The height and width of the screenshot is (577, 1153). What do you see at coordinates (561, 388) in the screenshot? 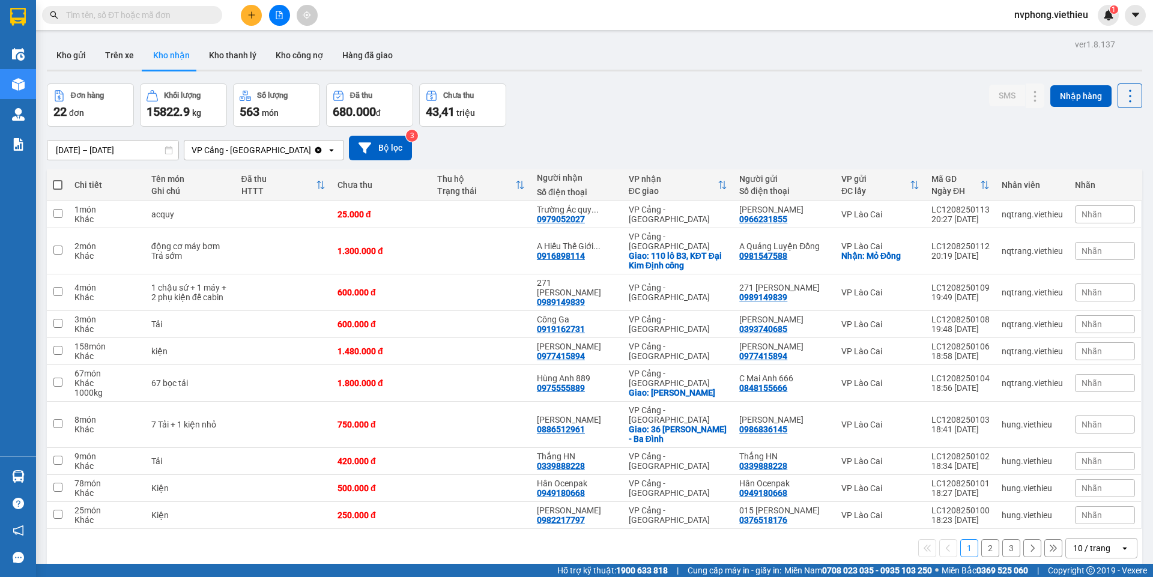
I see `div: 0975555889` at bounding box center [561, 388].